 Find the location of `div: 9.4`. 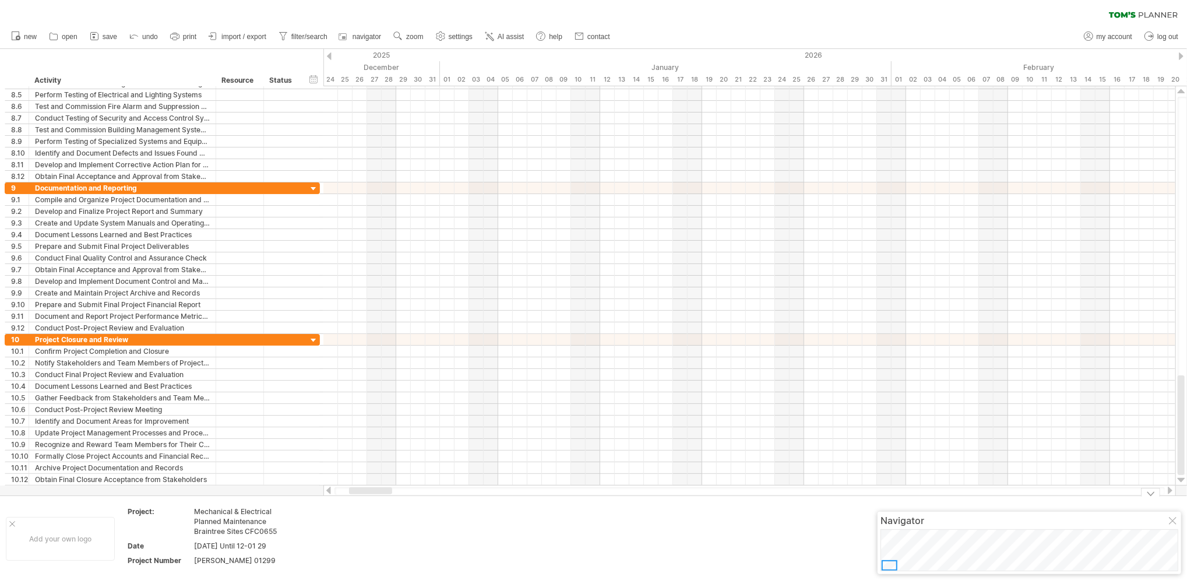

div: 9.4 is located at coordinates (20, 234).